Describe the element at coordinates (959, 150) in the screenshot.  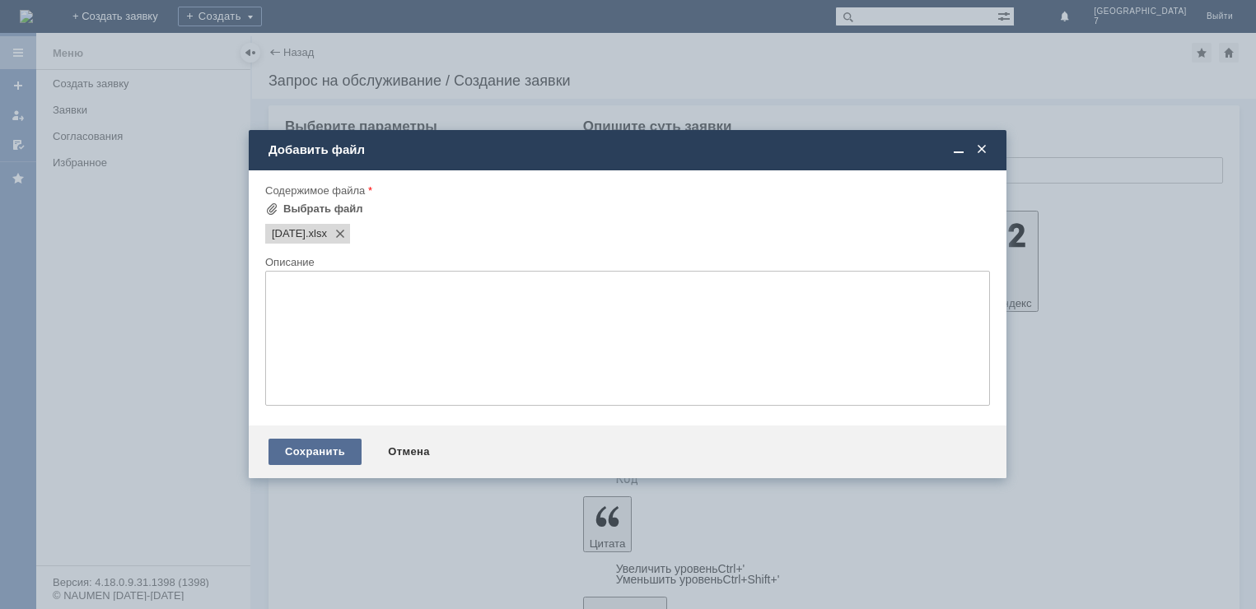
I see `span: Свернуть (Ctrl + M)` at that location.